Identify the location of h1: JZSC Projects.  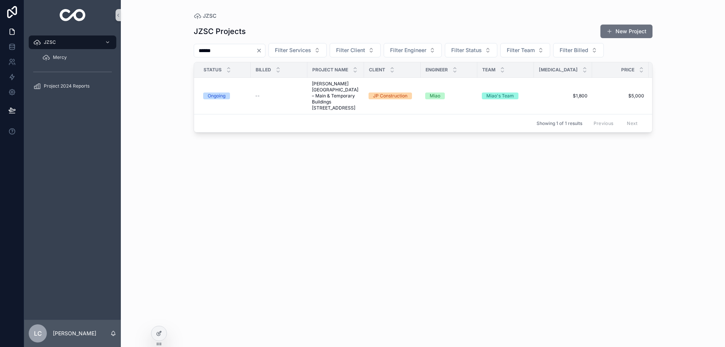
(220, 31).